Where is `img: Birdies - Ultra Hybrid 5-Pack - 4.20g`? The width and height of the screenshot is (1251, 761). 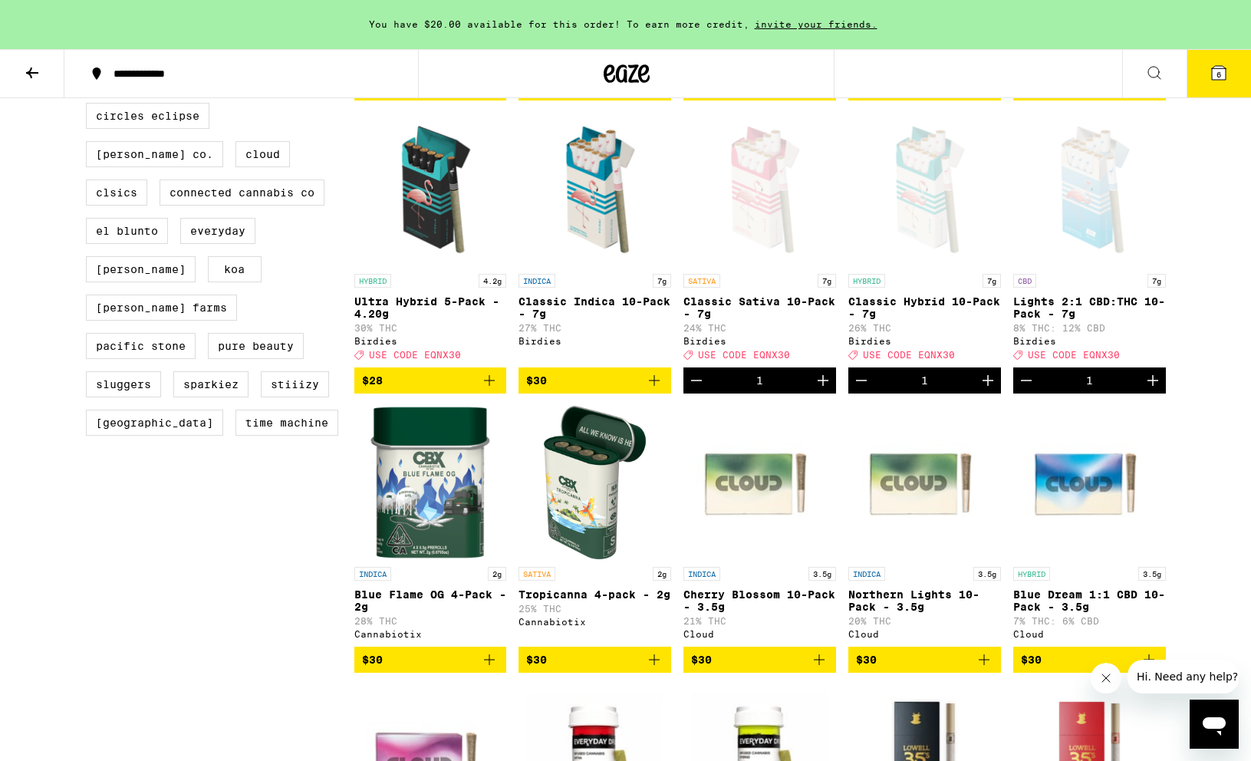
img: Birdies - Ultra Hybrid 5-Pack - 4.20g is located at coordinates (430, 189).